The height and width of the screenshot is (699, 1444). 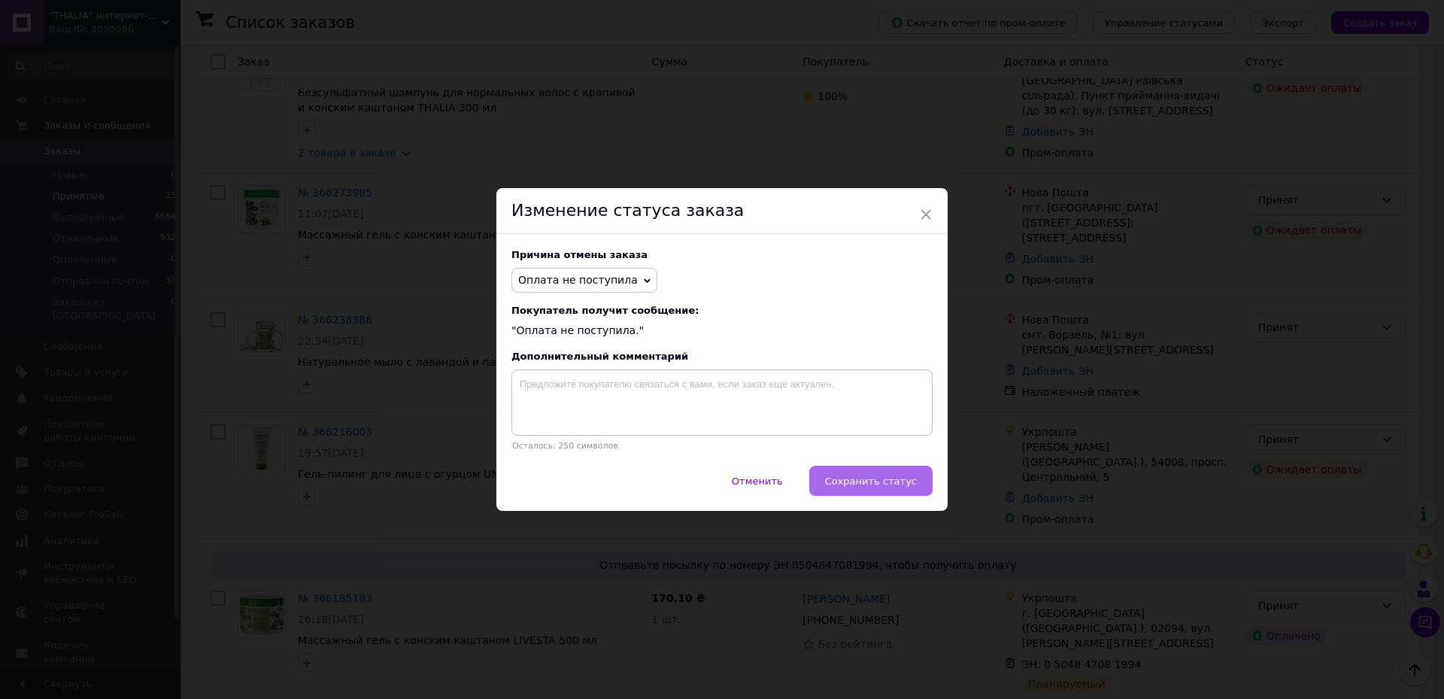 I want to click on p: Осталось: 250 символов, so click(x=722, y=445).